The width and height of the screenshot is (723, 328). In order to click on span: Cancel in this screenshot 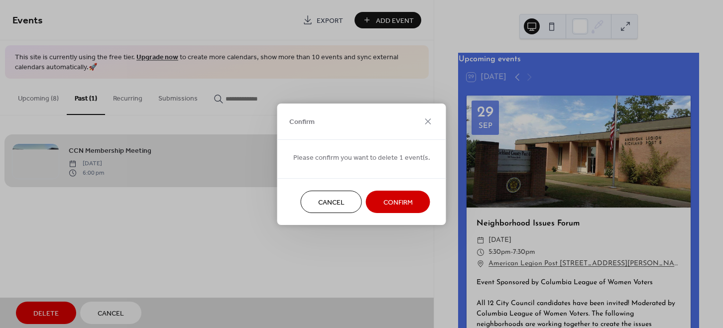, I will do `click(331, 202)`.